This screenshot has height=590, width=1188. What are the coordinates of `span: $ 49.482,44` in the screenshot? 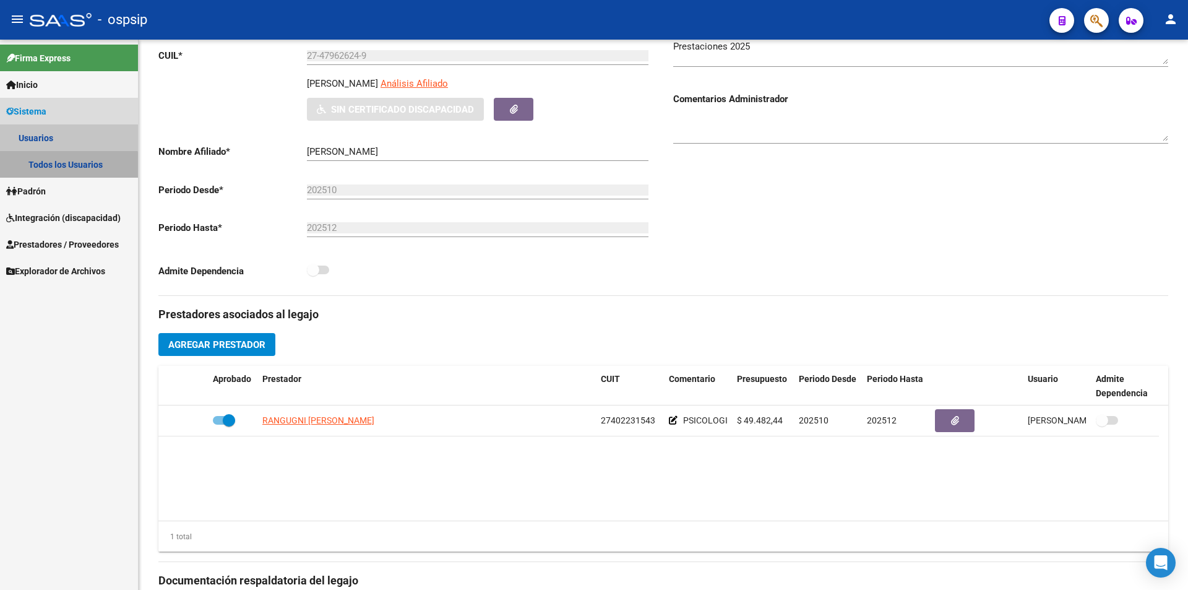 It's located at (760, 420).